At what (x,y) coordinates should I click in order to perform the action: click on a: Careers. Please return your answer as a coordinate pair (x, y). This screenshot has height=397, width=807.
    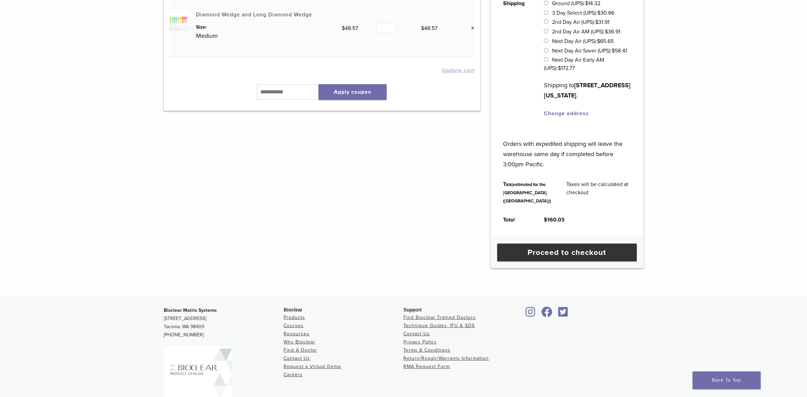
    Looking at the image, I should click on (293, 374).